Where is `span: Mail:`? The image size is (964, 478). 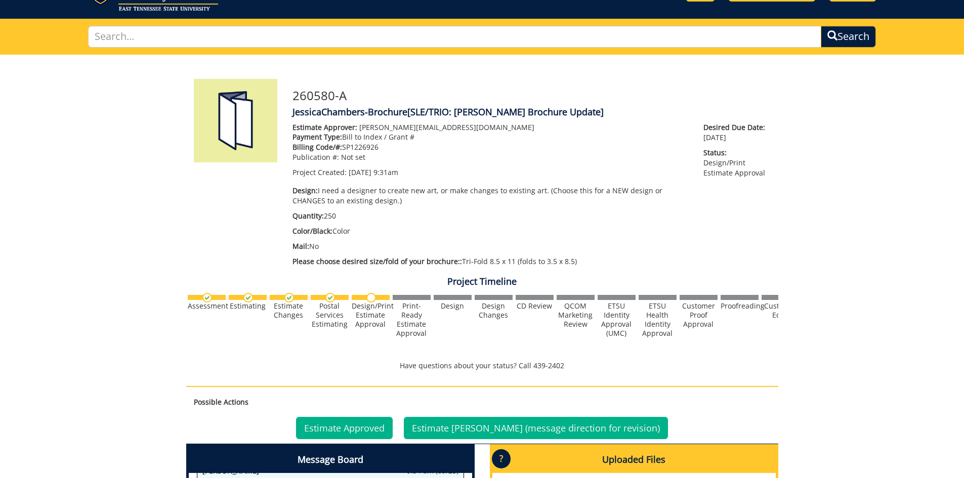 span: Mail: is located at coordinates (301, 246).